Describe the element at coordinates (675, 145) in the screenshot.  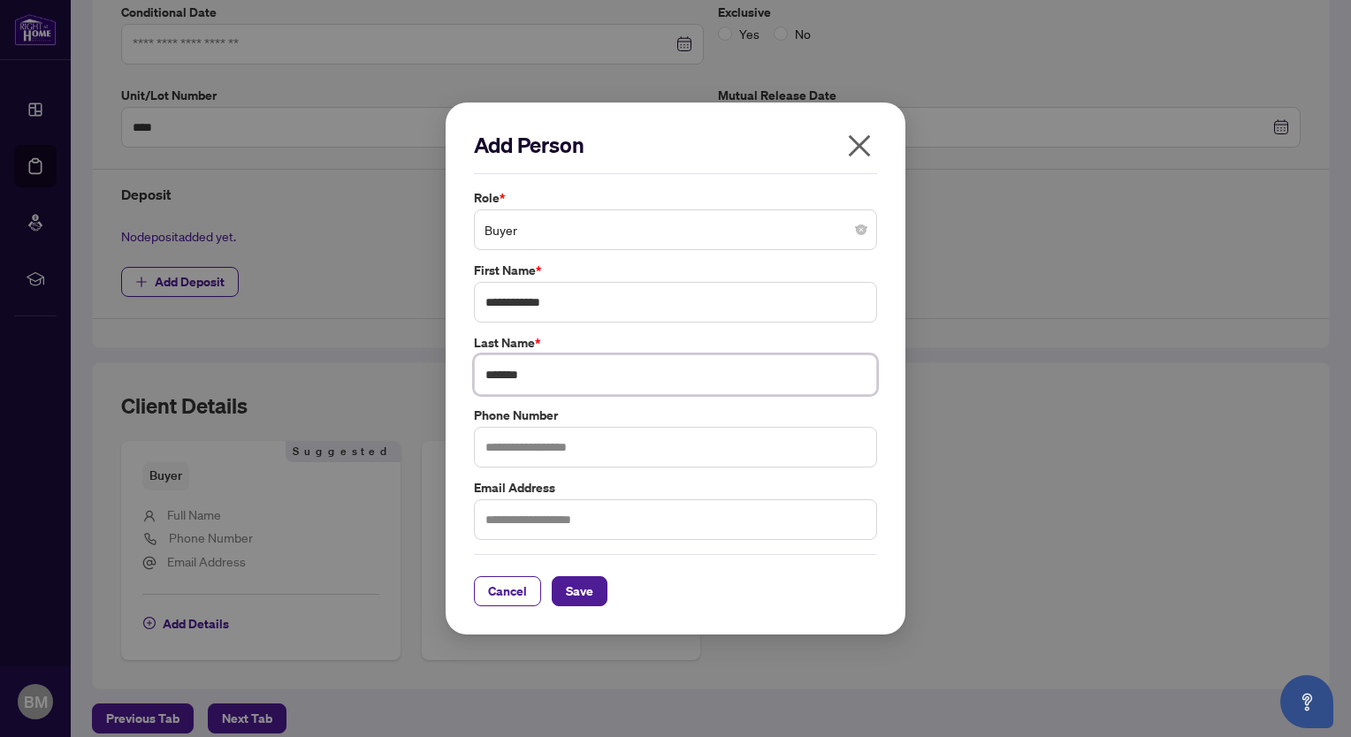
I see `h2: Add Person` at that location.